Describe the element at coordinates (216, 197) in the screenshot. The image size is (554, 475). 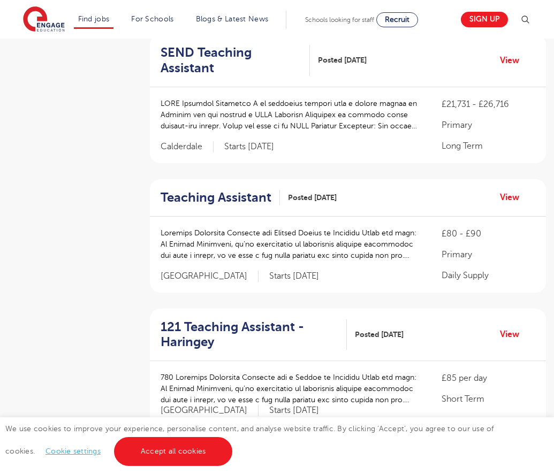
I see `h2: Teaching Assistant` at that location.